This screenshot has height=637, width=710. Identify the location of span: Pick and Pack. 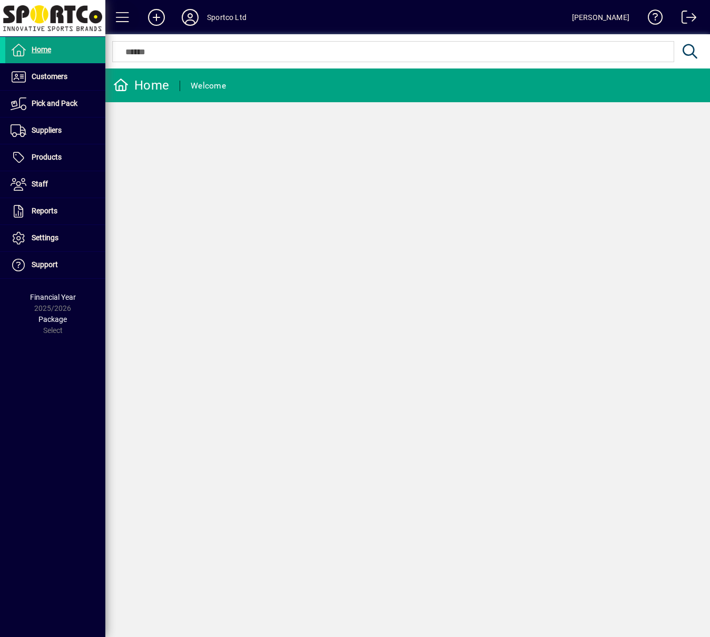
(54, 103).